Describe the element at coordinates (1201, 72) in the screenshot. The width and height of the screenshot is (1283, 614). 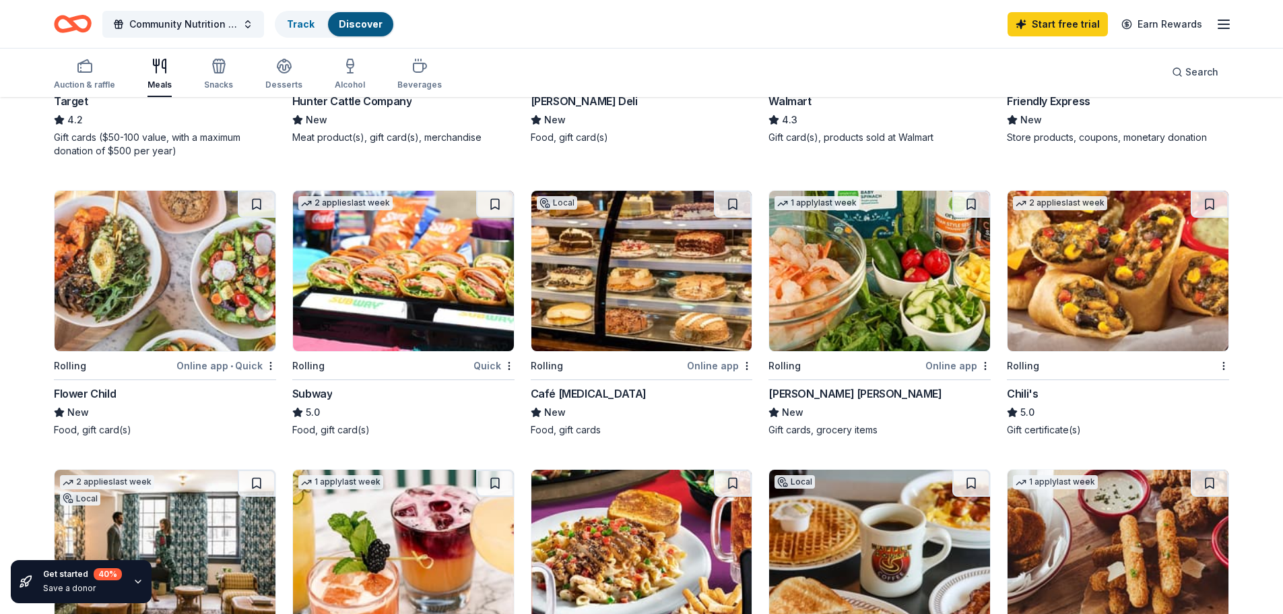
I see `span: Search` at that location.